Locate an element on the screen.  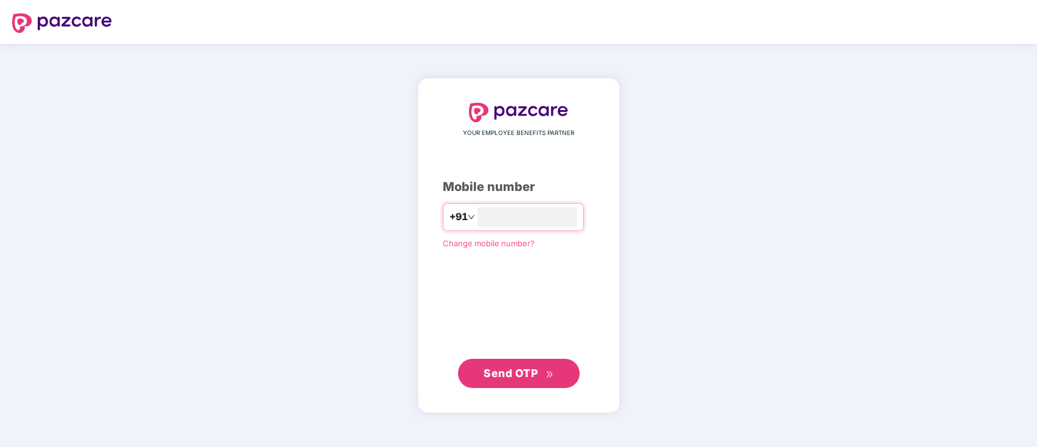
span: Send OTP is located at coordinates (510, 373).